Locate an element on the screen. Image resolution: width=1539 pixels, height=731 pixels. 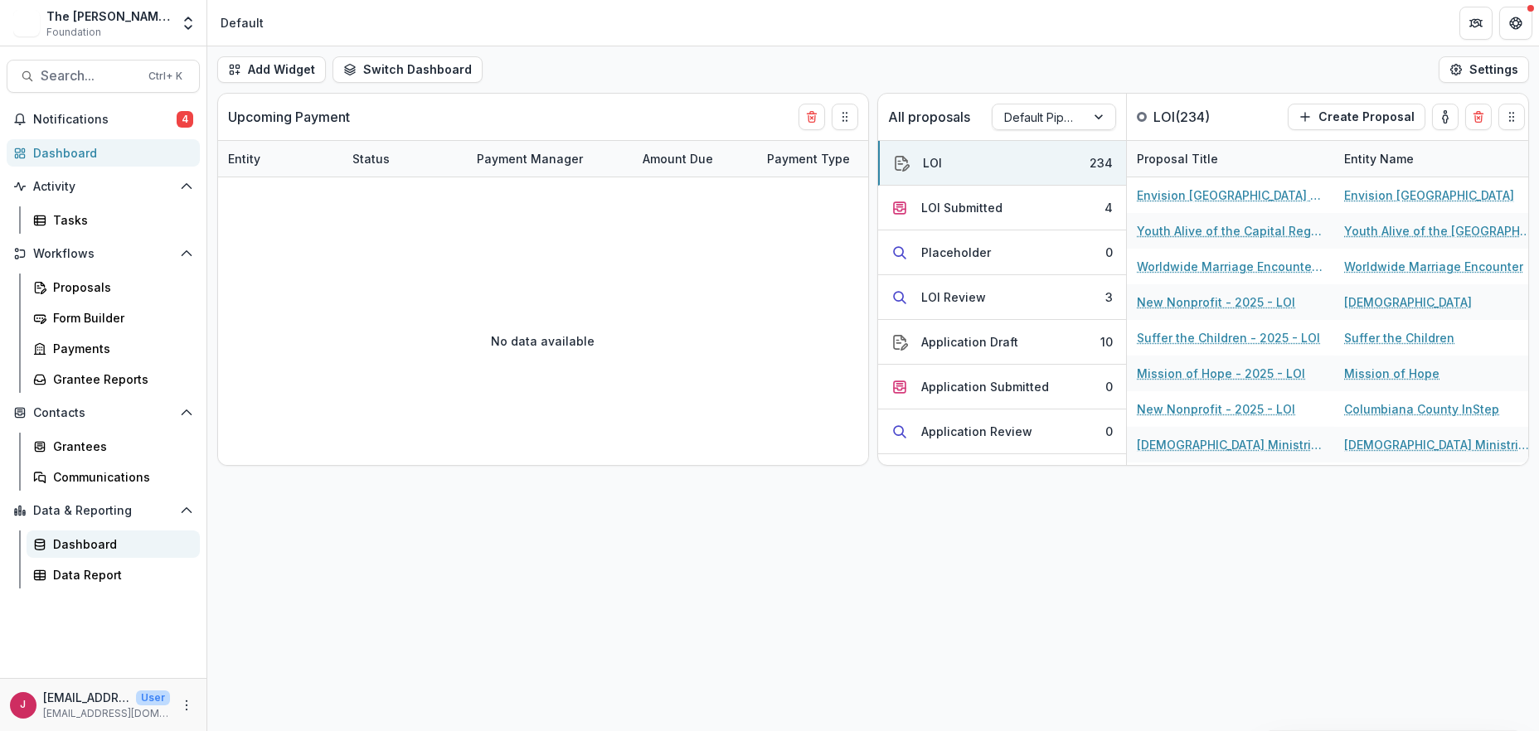
button: Open Contacts is located at coordinates (103, 413).